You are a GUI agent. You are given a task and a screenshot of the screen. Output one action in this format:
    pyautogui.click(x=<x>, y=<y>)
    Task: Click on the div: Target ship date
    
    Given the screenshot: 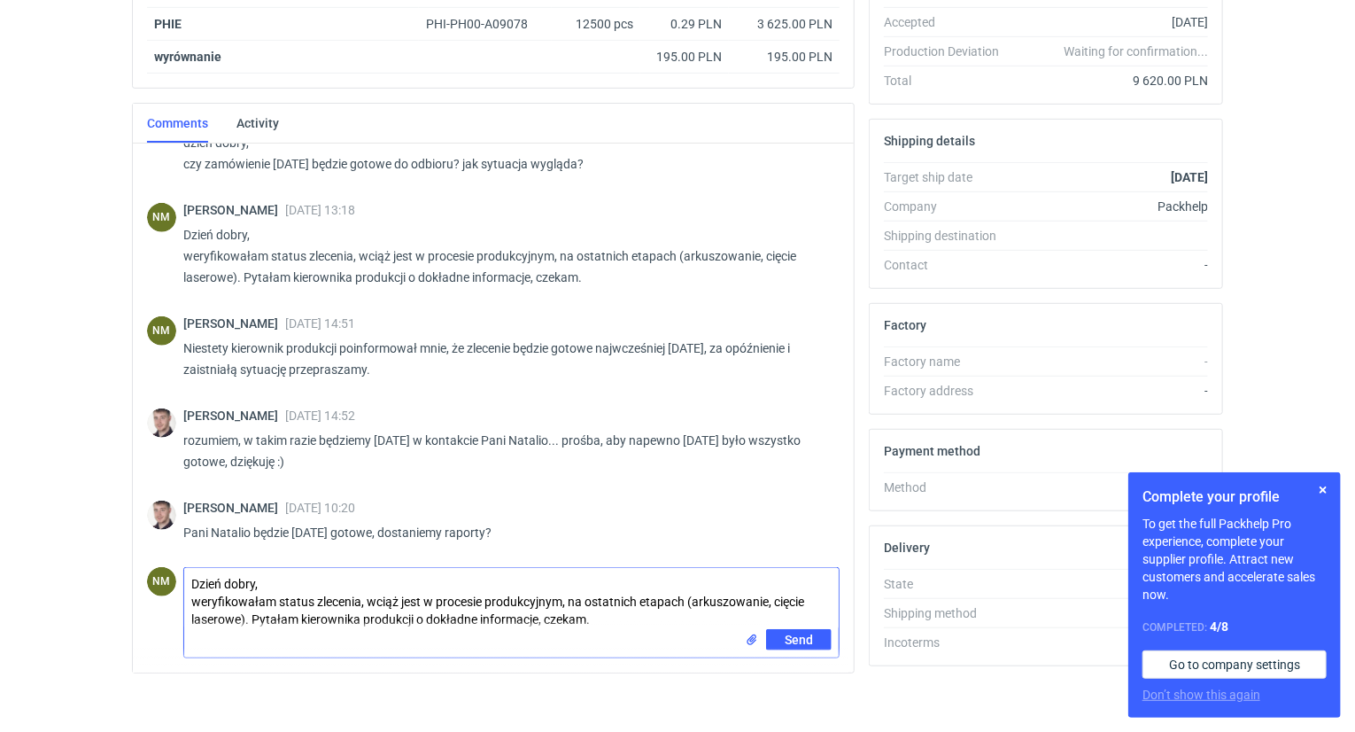 What is the action you would take?
    pyautogui.click(x=949, y=177)
    